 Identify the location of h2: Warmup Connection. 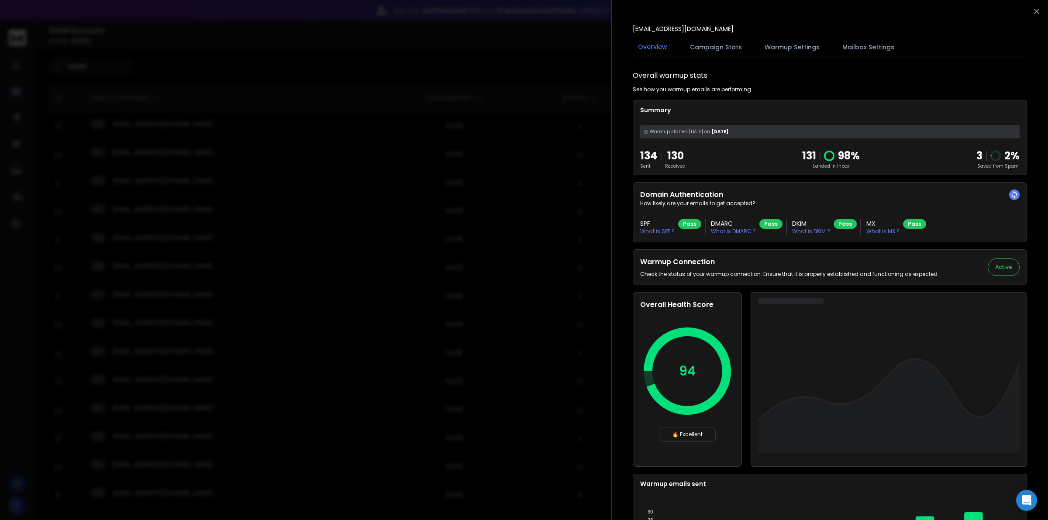
(789, 262).